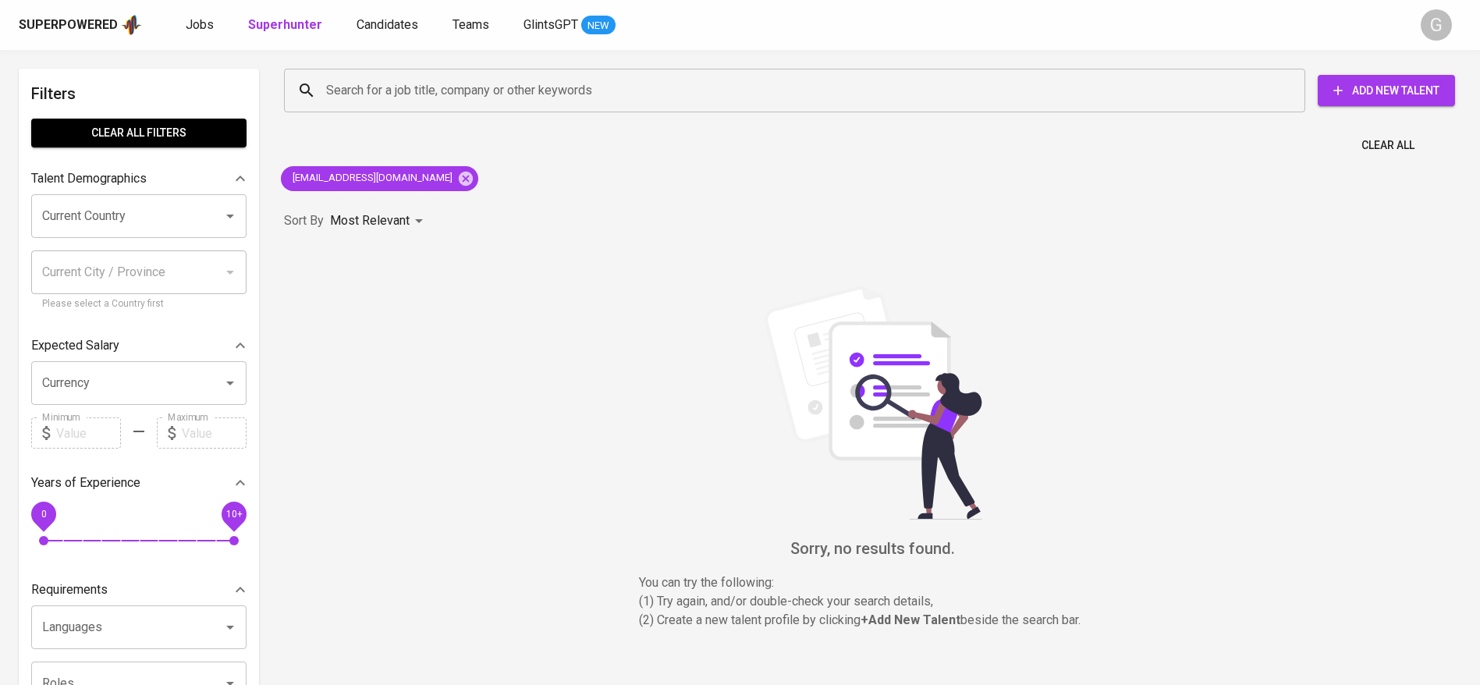  What do you see at coordinates (86, 483) in the screenshot?
I see `p: Years of Experience` at bounding box center [86, 483].